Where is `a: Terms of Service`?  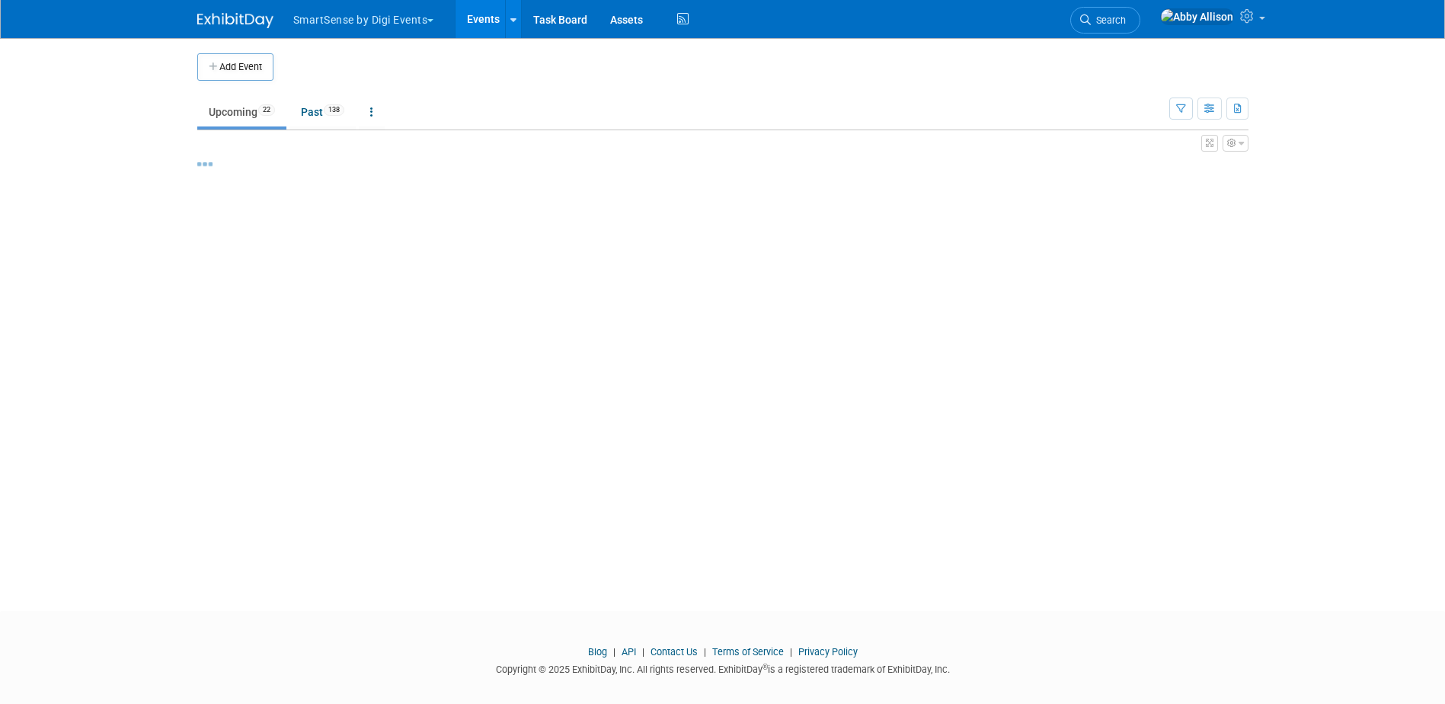 a: Terms of Service is located at coordinates (748, 651).